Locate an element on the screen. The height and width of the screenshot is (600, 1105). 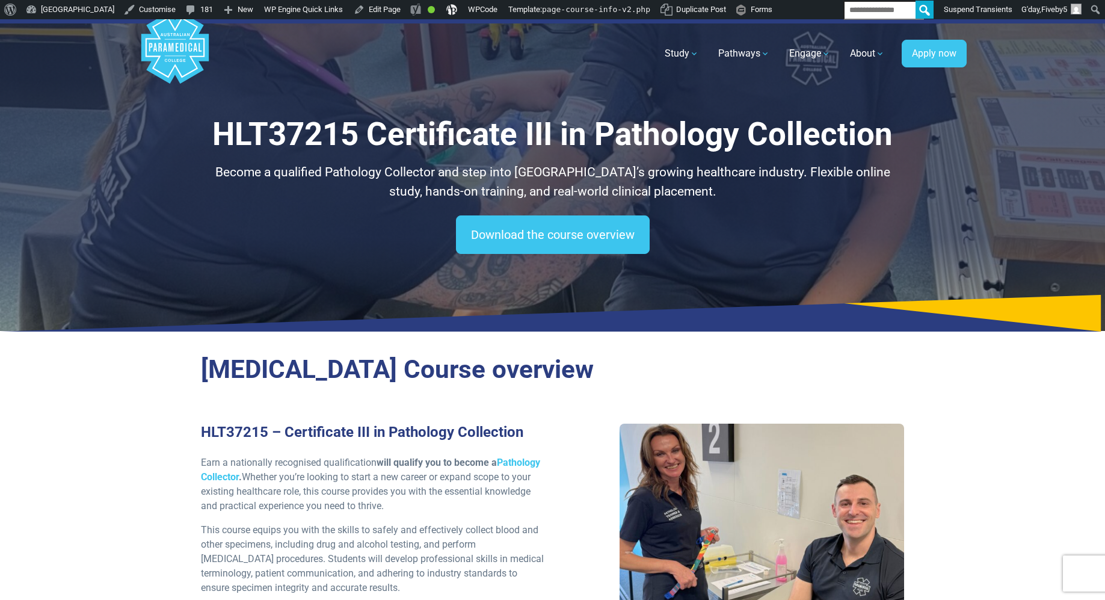
a: Australian Paramedical College is located at coordinates (175, 54).